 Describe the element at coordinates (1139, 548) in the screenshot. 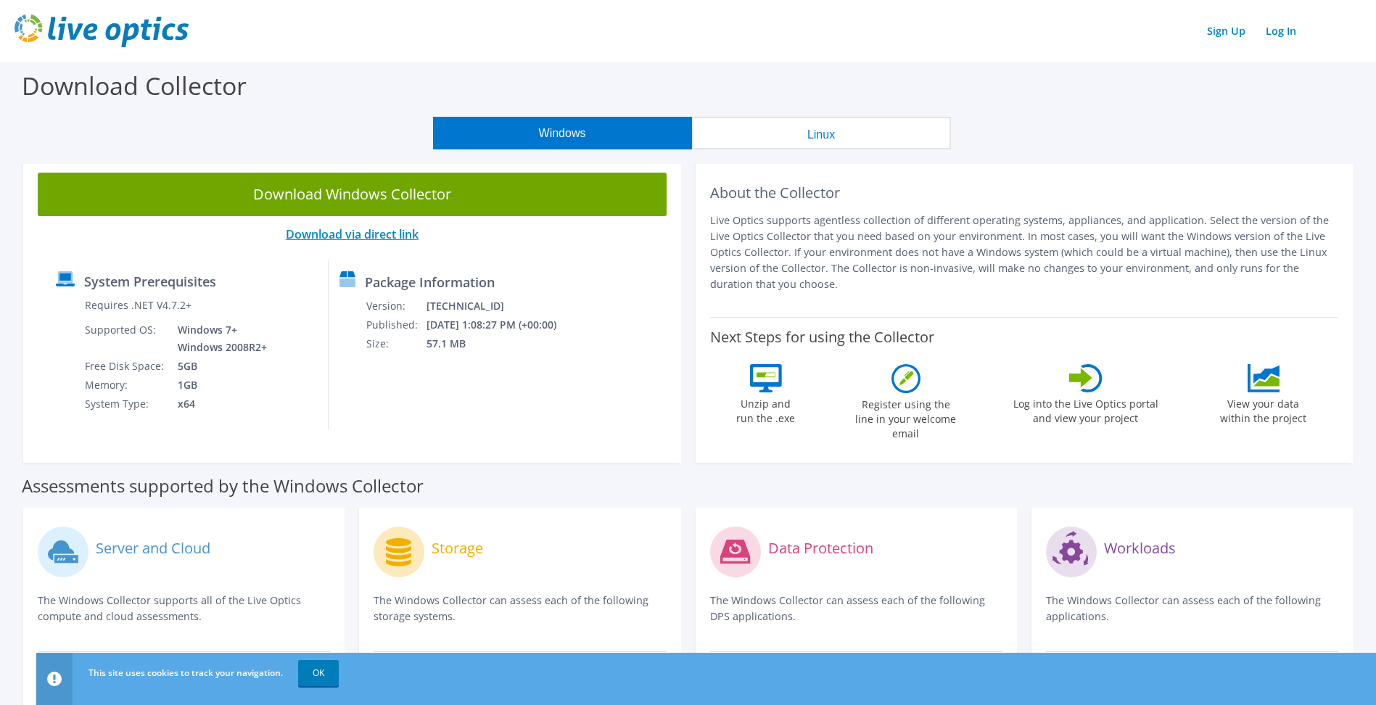

I see `label: Workloads` at that location.